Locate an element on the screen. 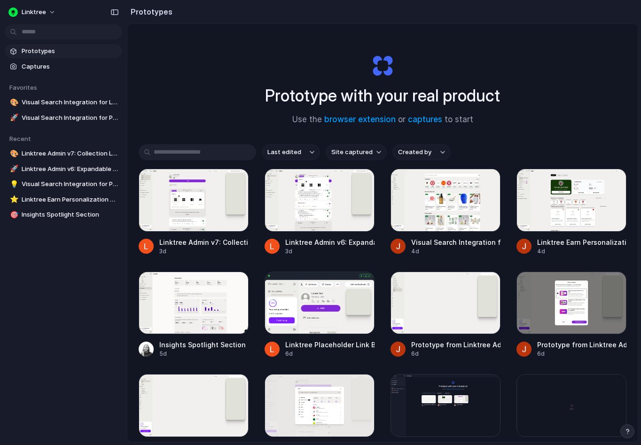 This screenshot has height=445, width=641. h1: Prototype with your real product is located at coordinates (382, 95).